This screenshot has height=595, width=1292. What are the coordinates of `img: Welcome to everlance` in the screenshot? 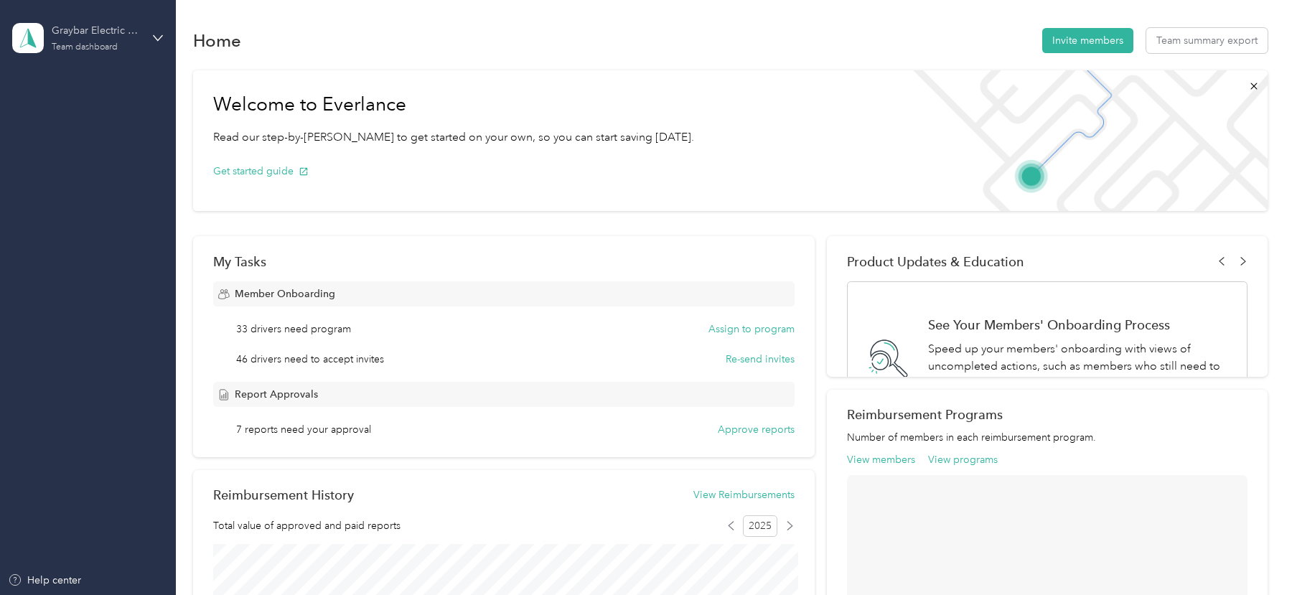 It's located at (1082, 141).